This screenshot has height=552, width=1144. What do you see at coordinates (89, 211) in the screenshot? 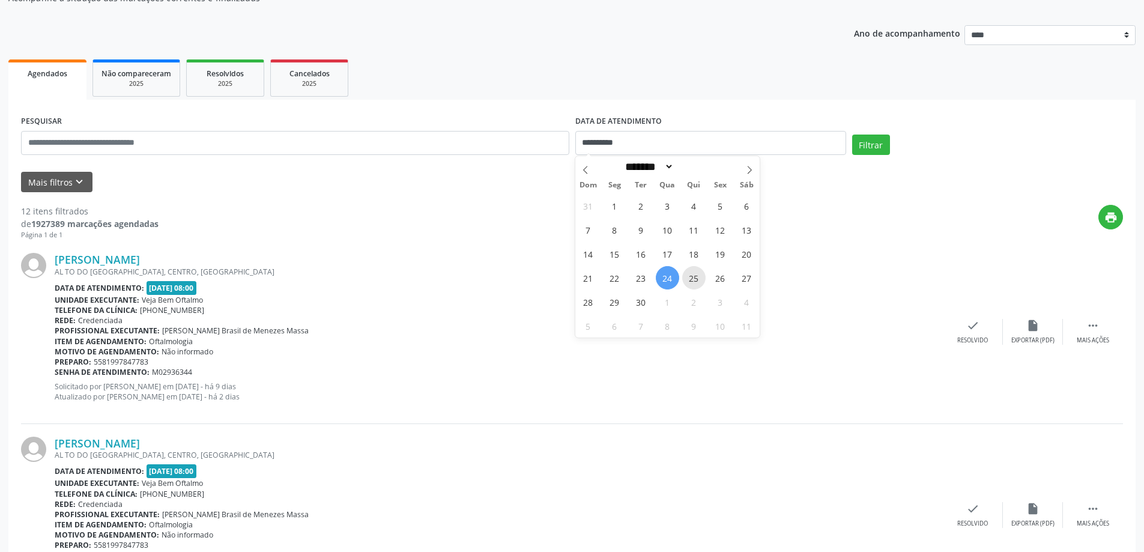
I see `div: 12 itens filtrados` at bounding box center [89, 211].